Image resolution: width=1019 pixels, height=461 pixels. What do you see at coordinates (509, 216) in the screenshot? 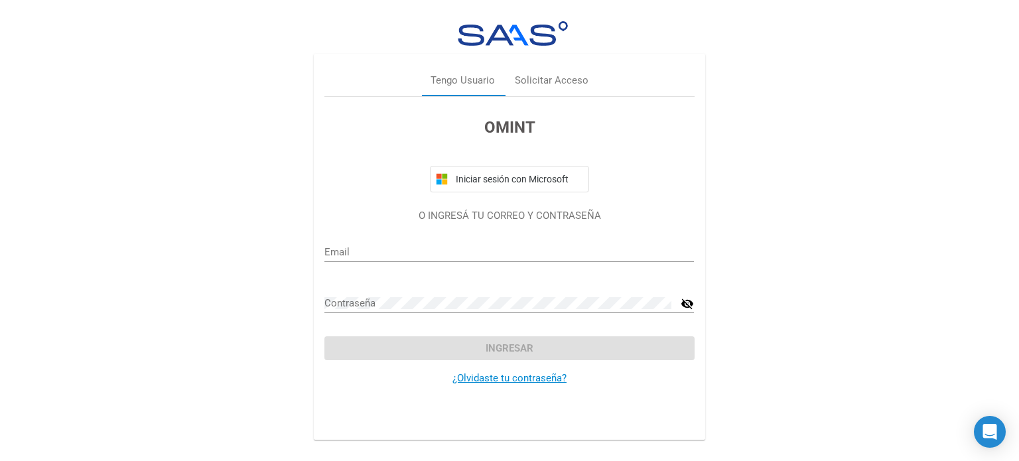
I see `p: O INGRESÁ TU CORREO Y CONTRASEÑA` at bounding box center [509, 216].